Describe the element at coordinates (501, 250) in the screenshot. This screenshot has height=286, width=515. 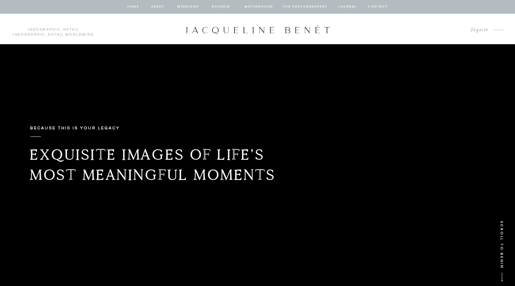
I see `p: SCROLL TO BEGIN` at that location.